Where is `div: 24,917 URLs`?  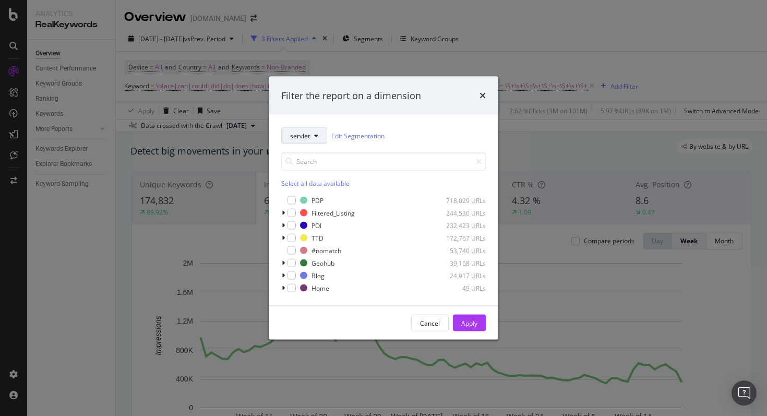
div: 24,917 URLs is located at coordinates (460, 275).